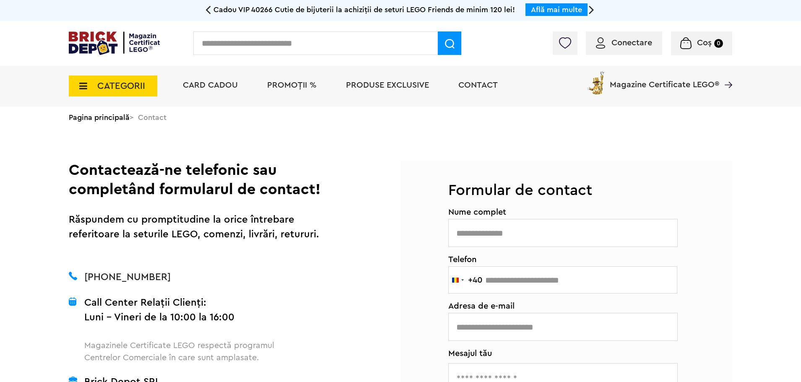 The width and height of the screenshot is (801, 382). Describe the element at coordinates (478, 85) in the screenshot. I see `span: Contact` at that location.